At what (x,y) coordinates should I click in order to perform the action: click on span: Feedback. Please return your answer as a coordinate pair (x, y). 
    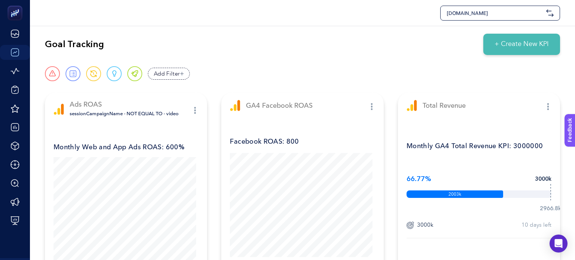
    Looking at the image, I should click on (16, 5).